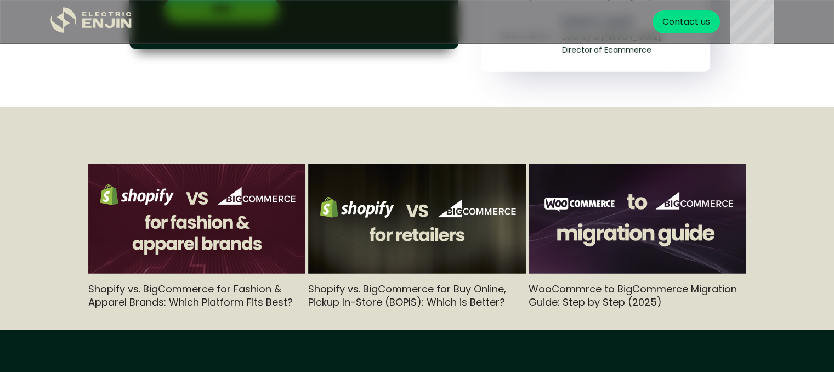 This screenshot has width=834, height=372. I want to click on h3: WooCommrce to BigCommerce Migration Guide: Step by Step (2025), so click(637, 295).